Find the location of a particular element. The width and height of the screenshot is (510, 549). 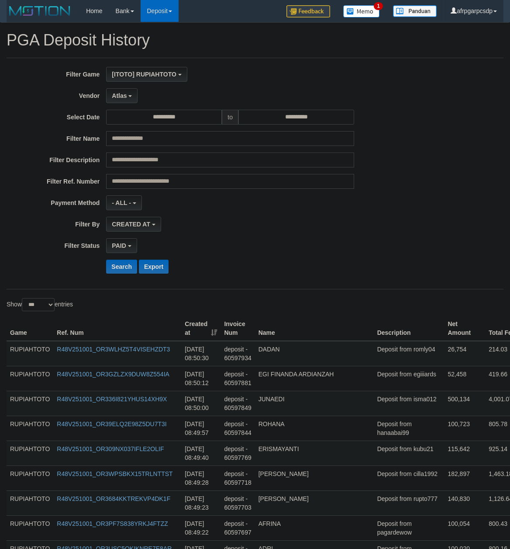

td: Deposit from hanaabai99 is located at coordinates (409, 428).